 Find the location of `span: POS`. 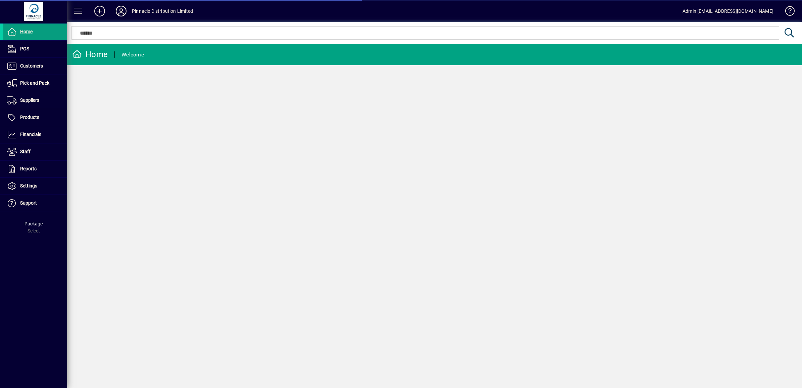

span: POS is located at coordinates (25, 49).